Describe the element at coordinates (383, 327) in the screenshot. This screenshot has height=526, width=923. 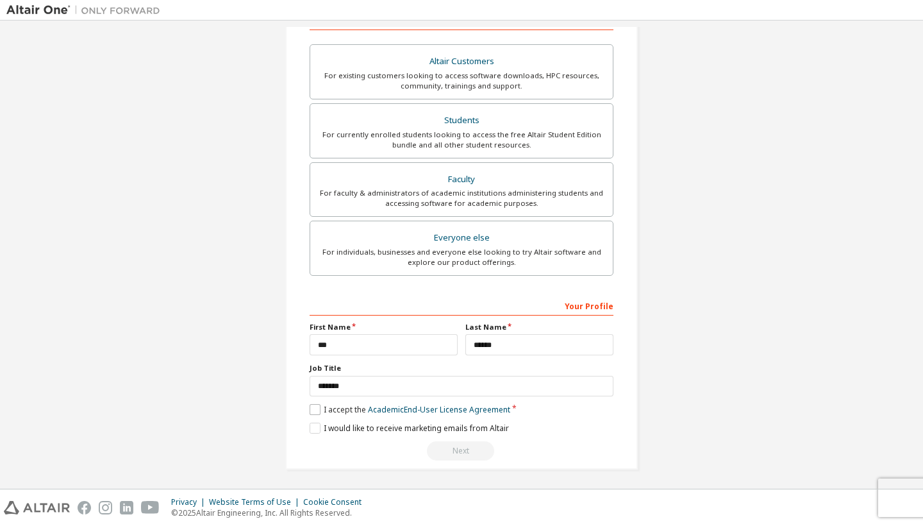
I see `label: First Name` at that location.